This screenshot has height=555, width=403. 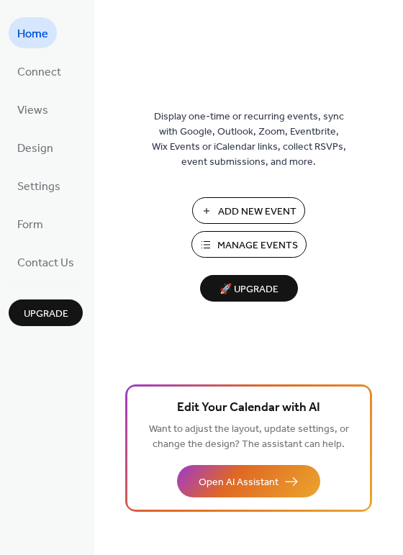 What do you see at coordinates (32, 32) in the screenshot?
I see `a: Home` at bounding box center [32, 32].